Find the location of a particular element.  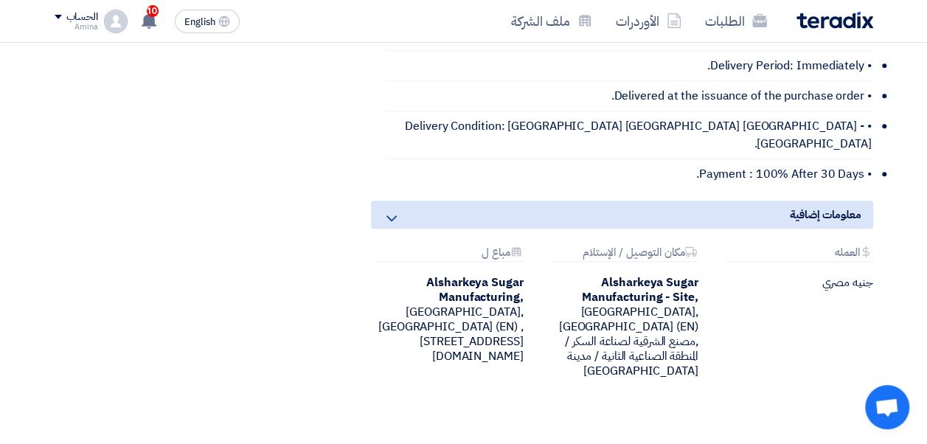

li: • Delivery Period: Immediately. is located at coordinates (629, 66).